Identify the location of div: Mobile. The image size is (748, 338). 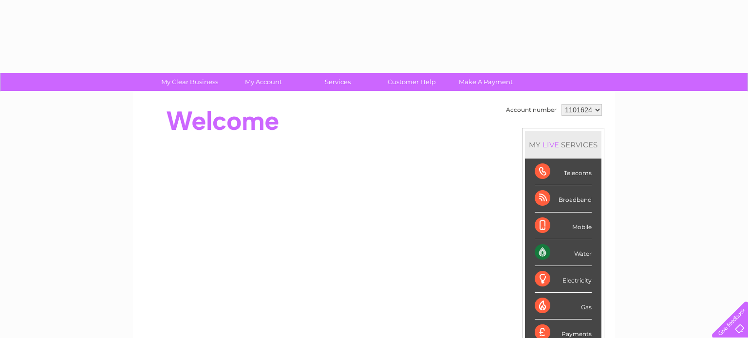
(563, 226).